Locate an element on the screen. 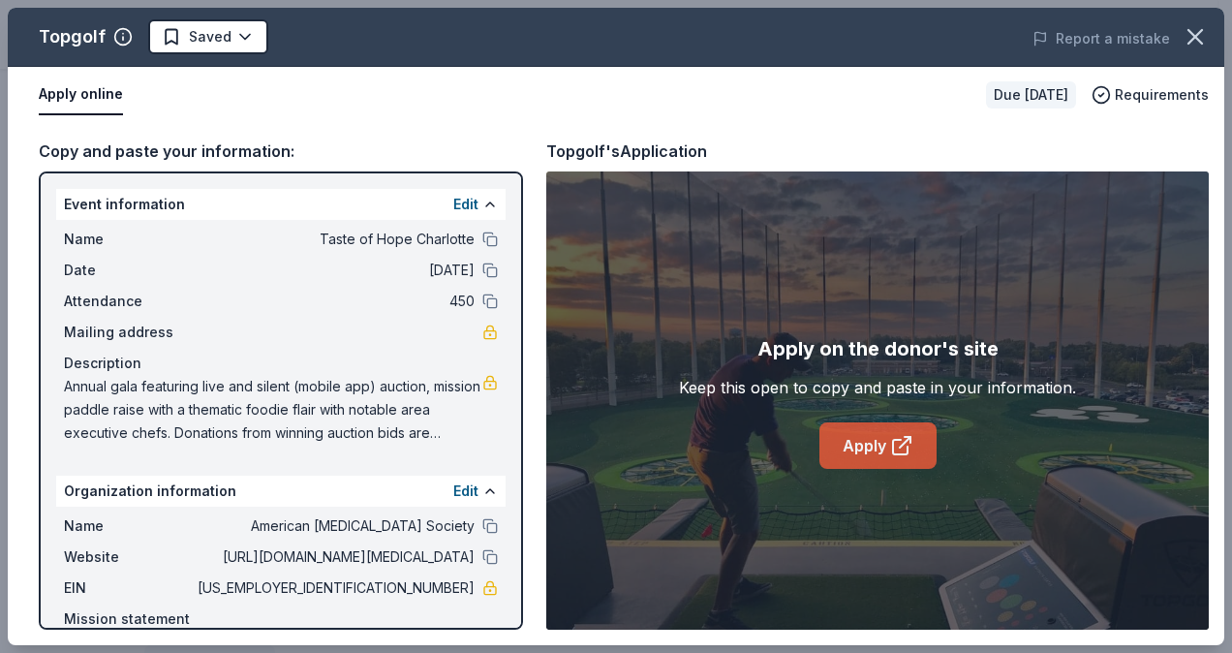 The image size is (1232, 653). button: Apply online is located at coordinates (80, 95).